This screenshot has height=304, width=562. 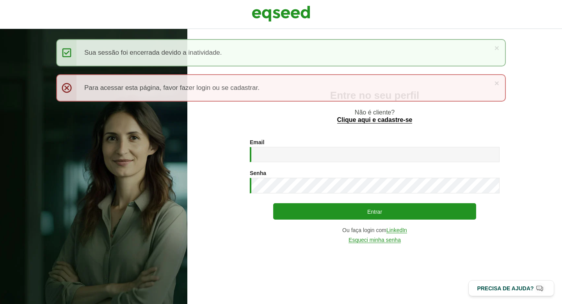 What do you see at coordinates (258, 173) in the screenshot?
I see `label: Senha` at bounding box center [258, 173].